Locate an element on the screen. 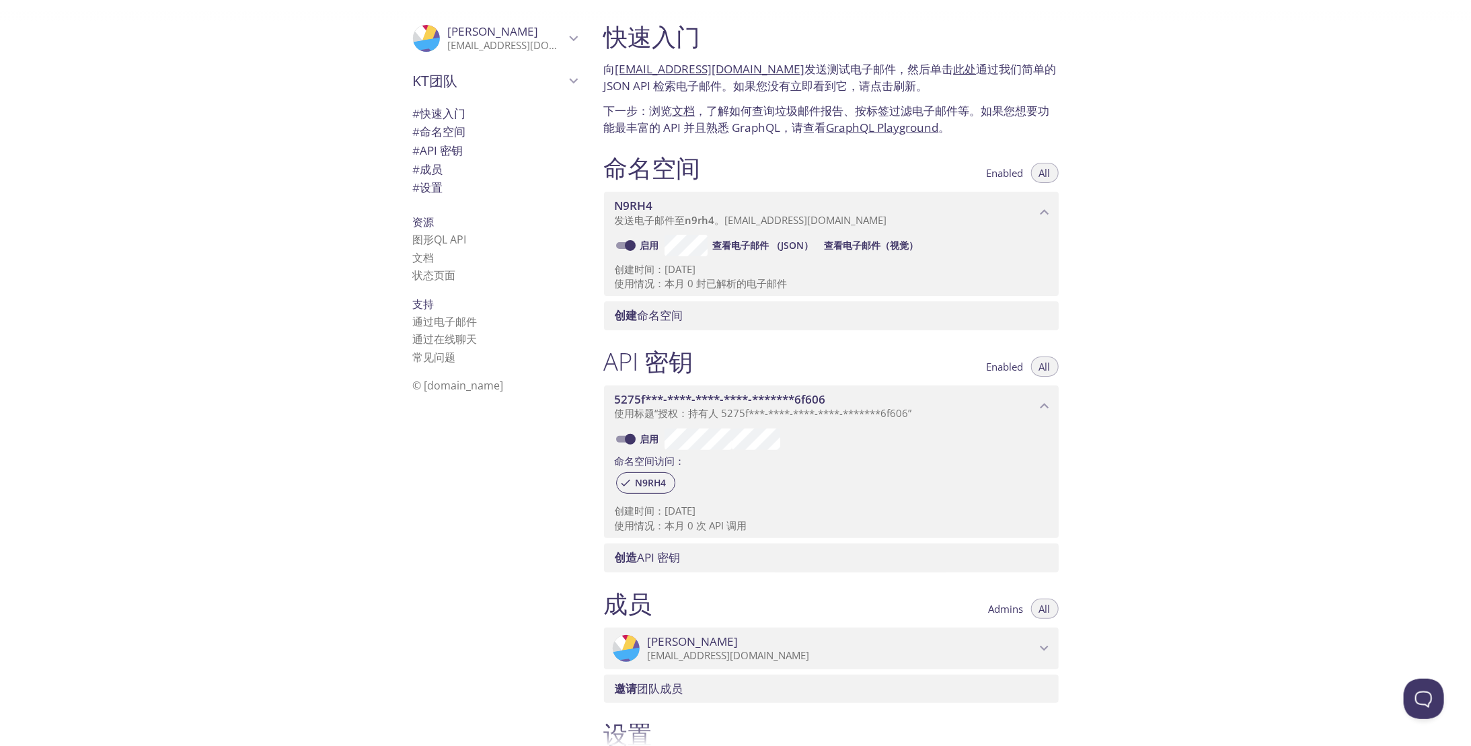 The image size is (1471, 746). div: 创建 API 密钥 is located at coordinates (832, 558).